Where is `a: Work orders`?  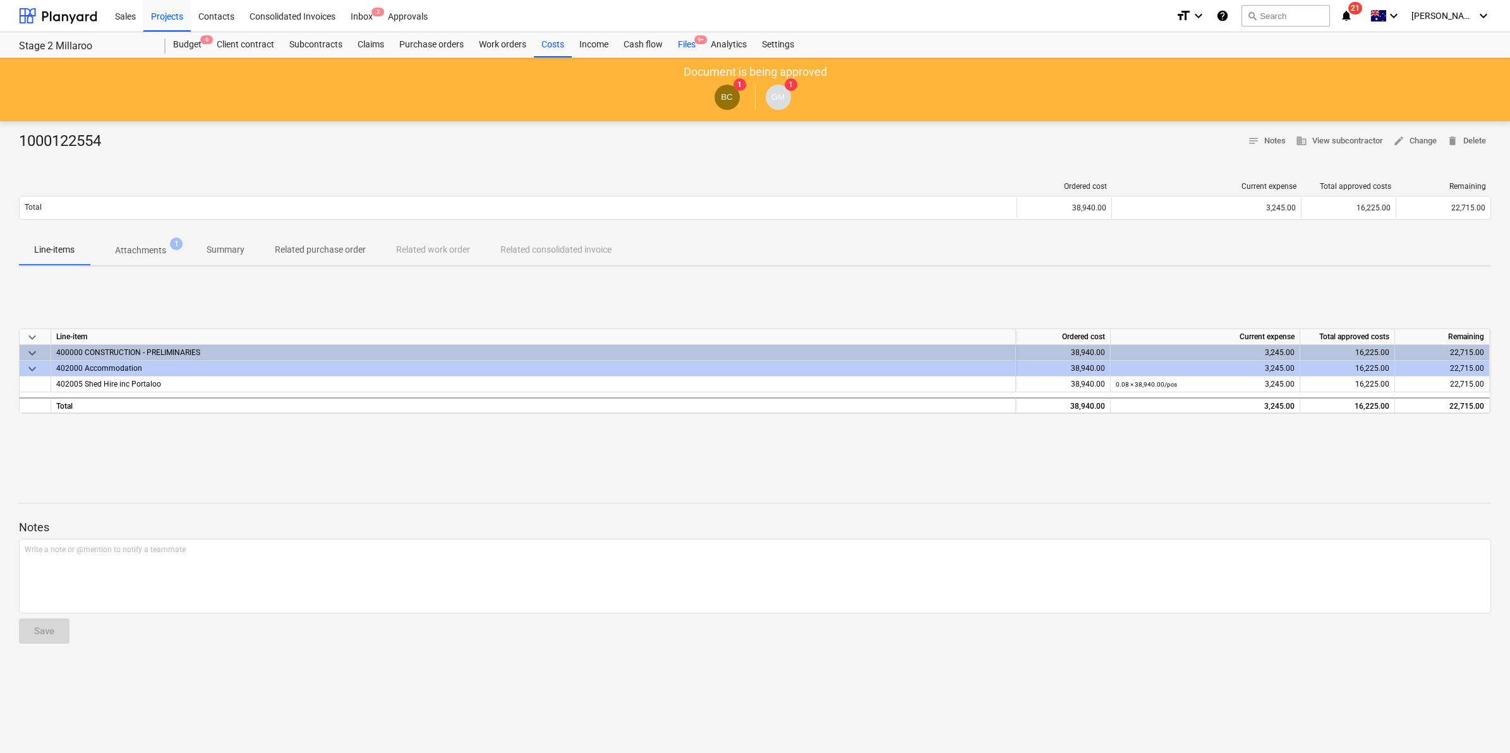
a: Work orders is located at coordinates (502, 45).